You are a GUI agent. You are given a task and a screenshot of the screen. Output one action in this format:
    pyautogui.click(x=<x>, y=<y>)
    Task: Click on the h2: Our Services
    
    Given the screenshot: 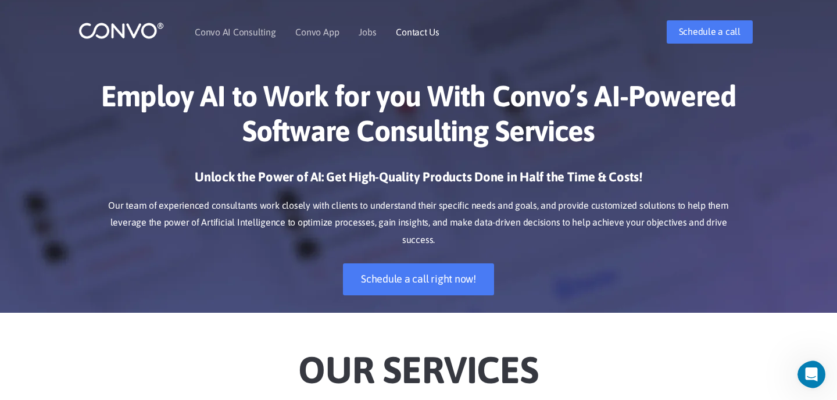 What is the action you would take?
    pyautogui.click(x=418, y=363)
    